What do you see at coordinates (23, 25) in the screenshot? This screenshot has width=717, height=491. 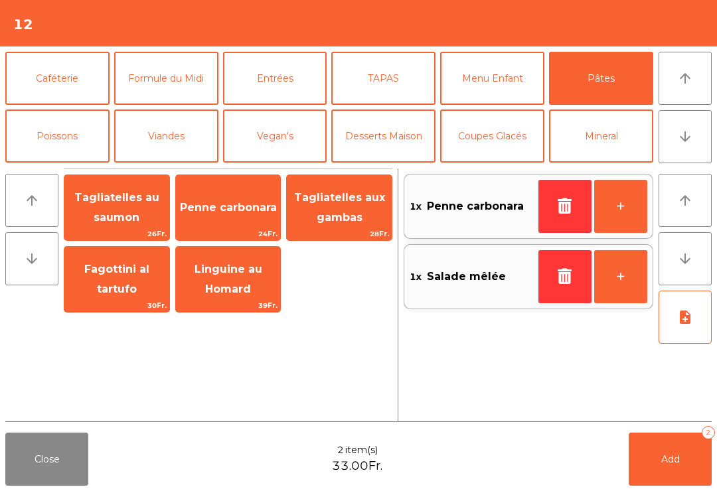 I see `h4: 12` at bounding box center [23, 25].